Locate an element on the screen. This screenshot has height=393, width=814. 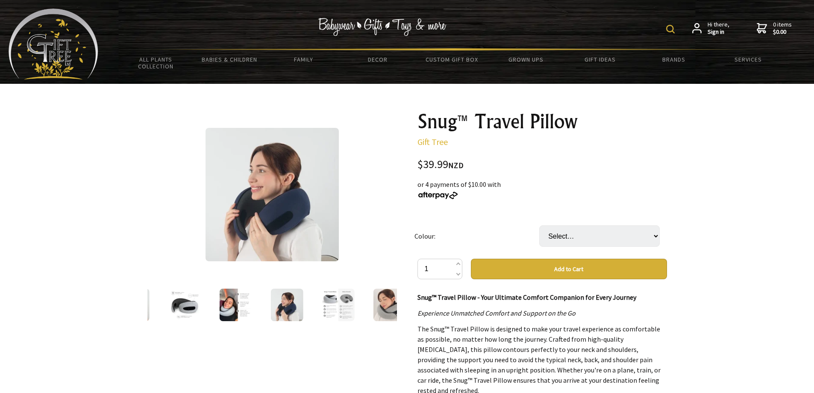
em: Experience Unmatched Comfort and Support on the Go is located at coordinates (497, 313).